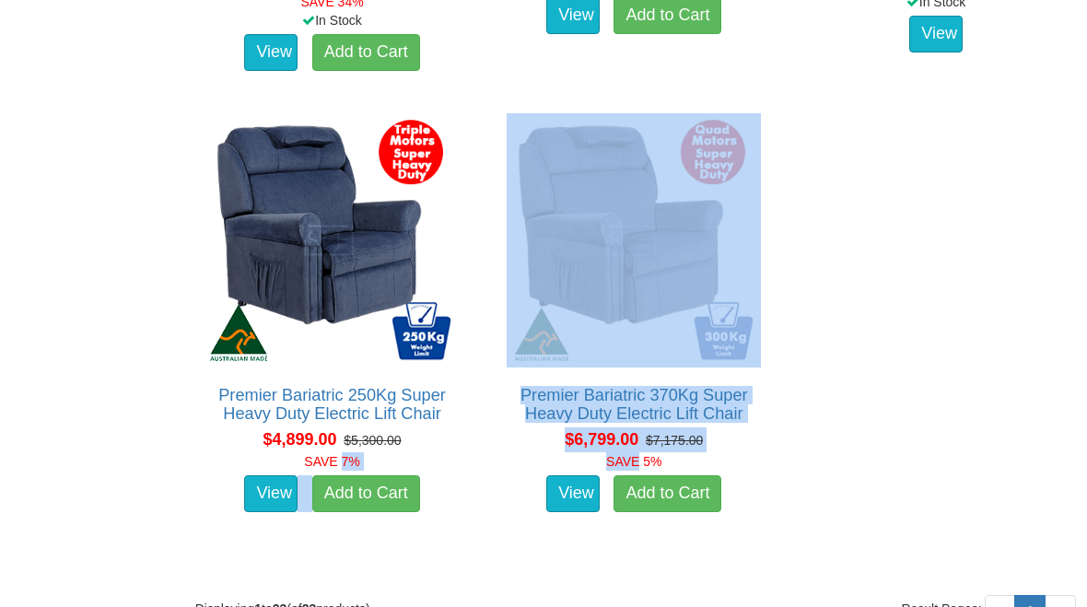 The width and height of the screenshot is (1087, 607). Describe the element at coordinates (634, 462) in the screenshot. I see `font: SAVE 5%` at that location.